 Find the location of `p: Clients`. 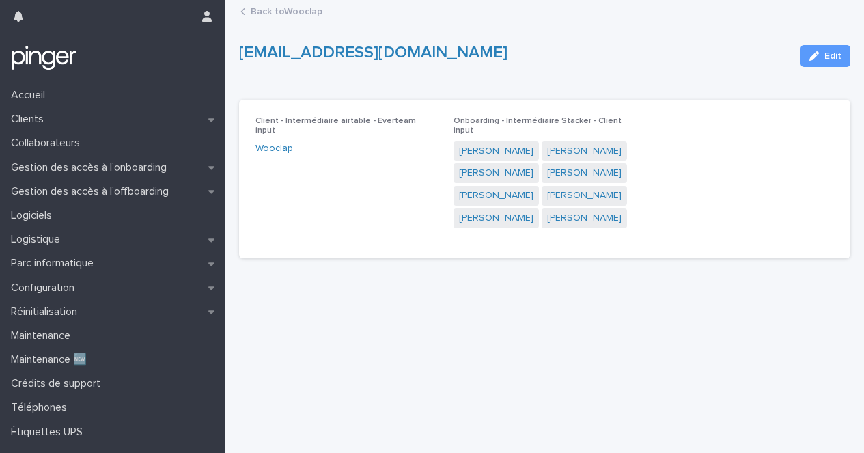

p: Clients is located at coordinates (30, 119).